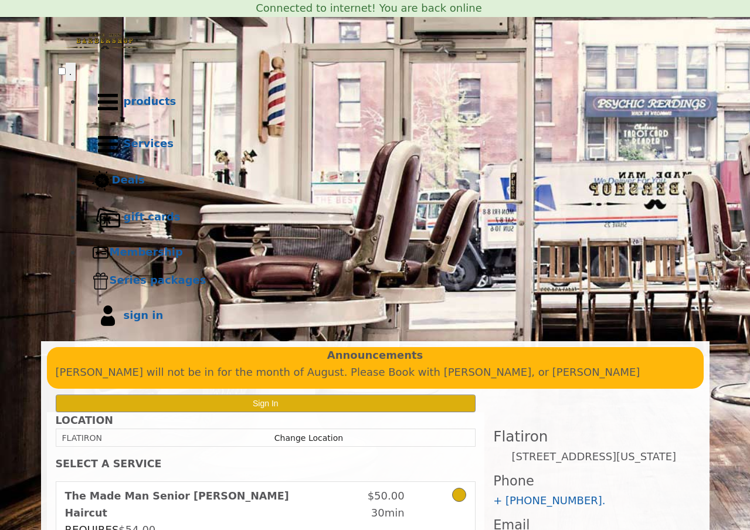  Describe the element at coordinates (387, 181) in the screenshot. I see `a: DealsDeals` at that location.